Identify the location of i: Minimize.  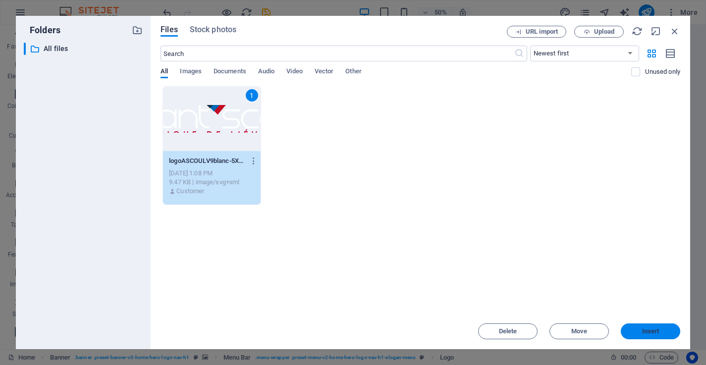
(656, 31).